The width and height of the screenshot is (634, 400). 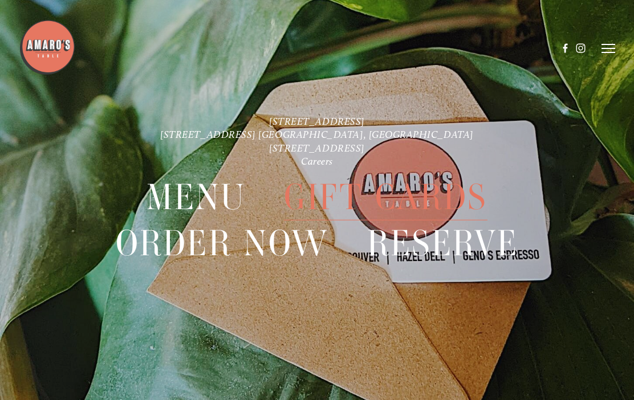 What do you see at coordinates (385, 197) in the screenshot?
I see `a: Gift Cards` at bounding box center [385, 197].